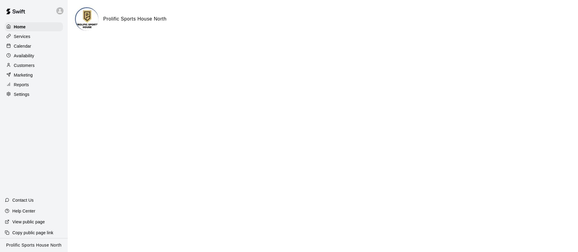 Image resolution: width=578 pixels, height=252 pixels. I want to click on div: Services, so click(34, 36).